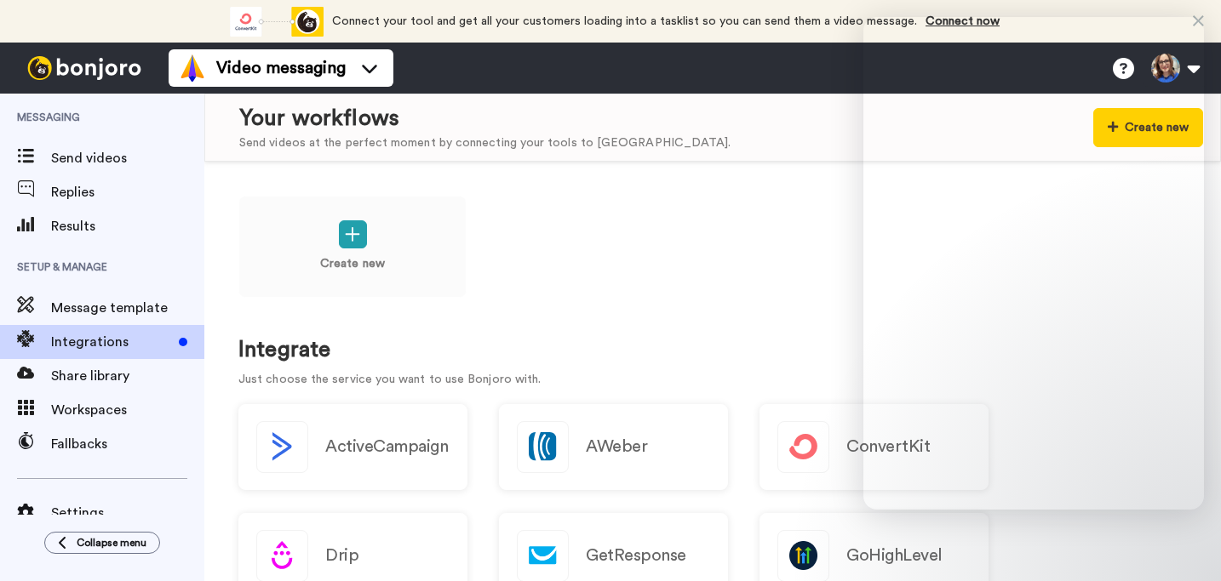 Image resolution: width=1221 pixels, height=581 pixels. What do you see at coordinates (277, 21) in the screenshot?
I see `div: animation` at bounding box center [277, 21].